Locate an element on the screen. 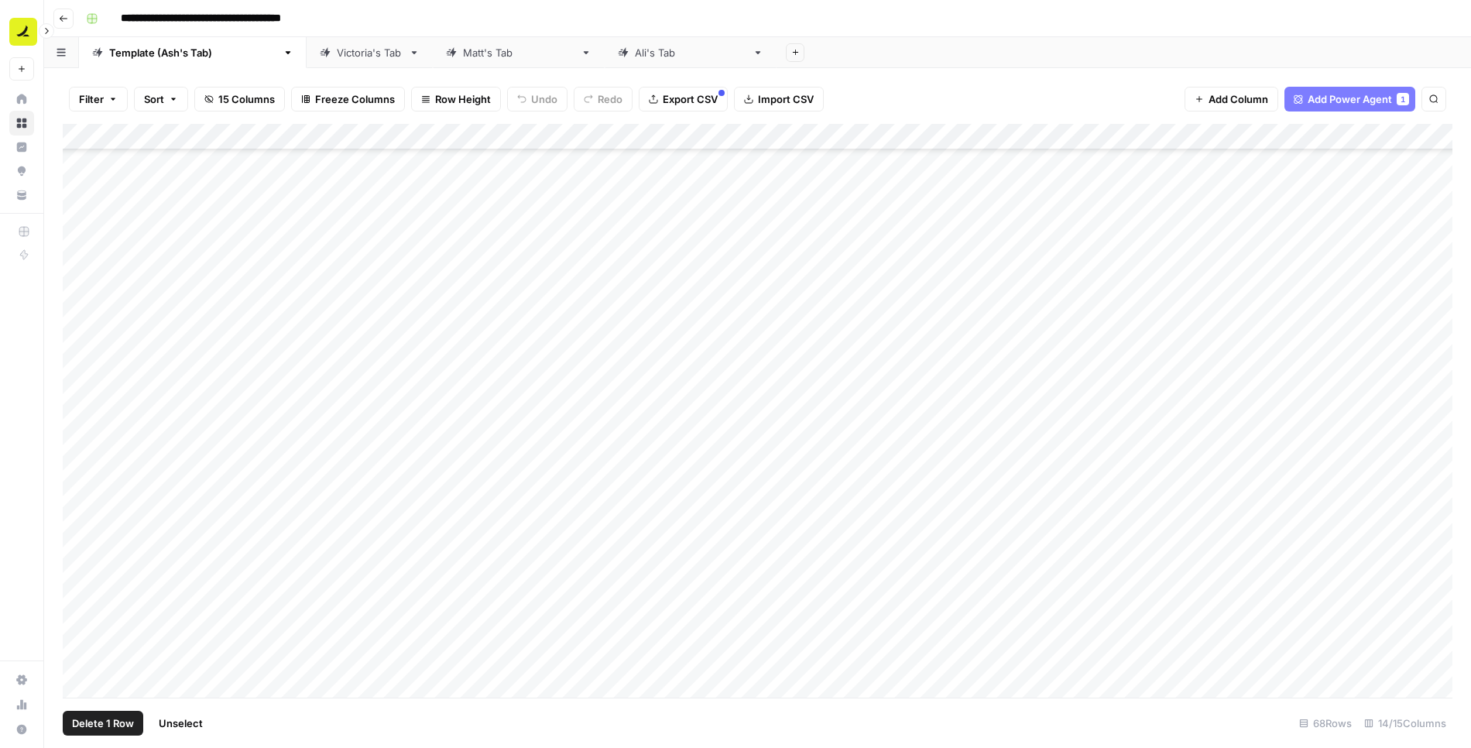 Image resolution: width=1471 pixels, height=748 pixels. button: Export CSV is located at coordinates (683, 99).